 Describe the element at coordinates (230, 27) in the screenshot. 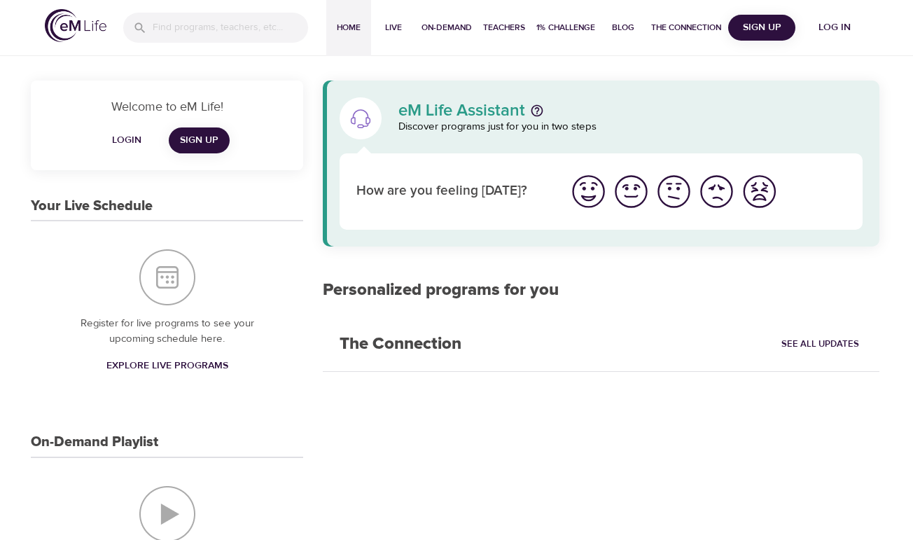

I see `input: Find programs, teachers, etc...` at that location.